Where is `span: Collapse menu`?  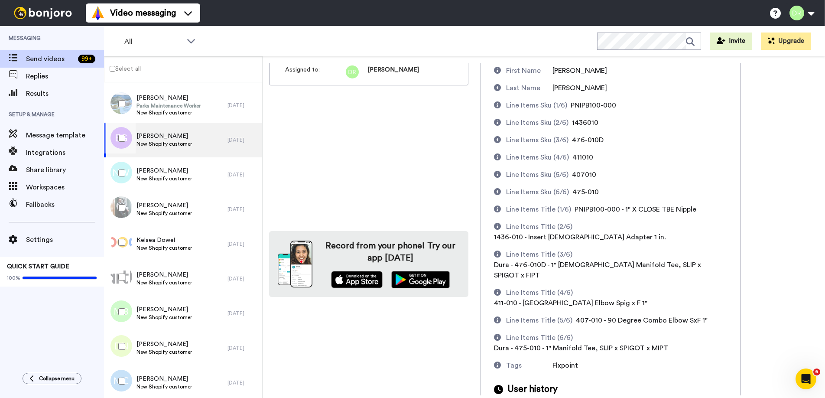 span: Collapse menu is located at coordinates (57, 378).